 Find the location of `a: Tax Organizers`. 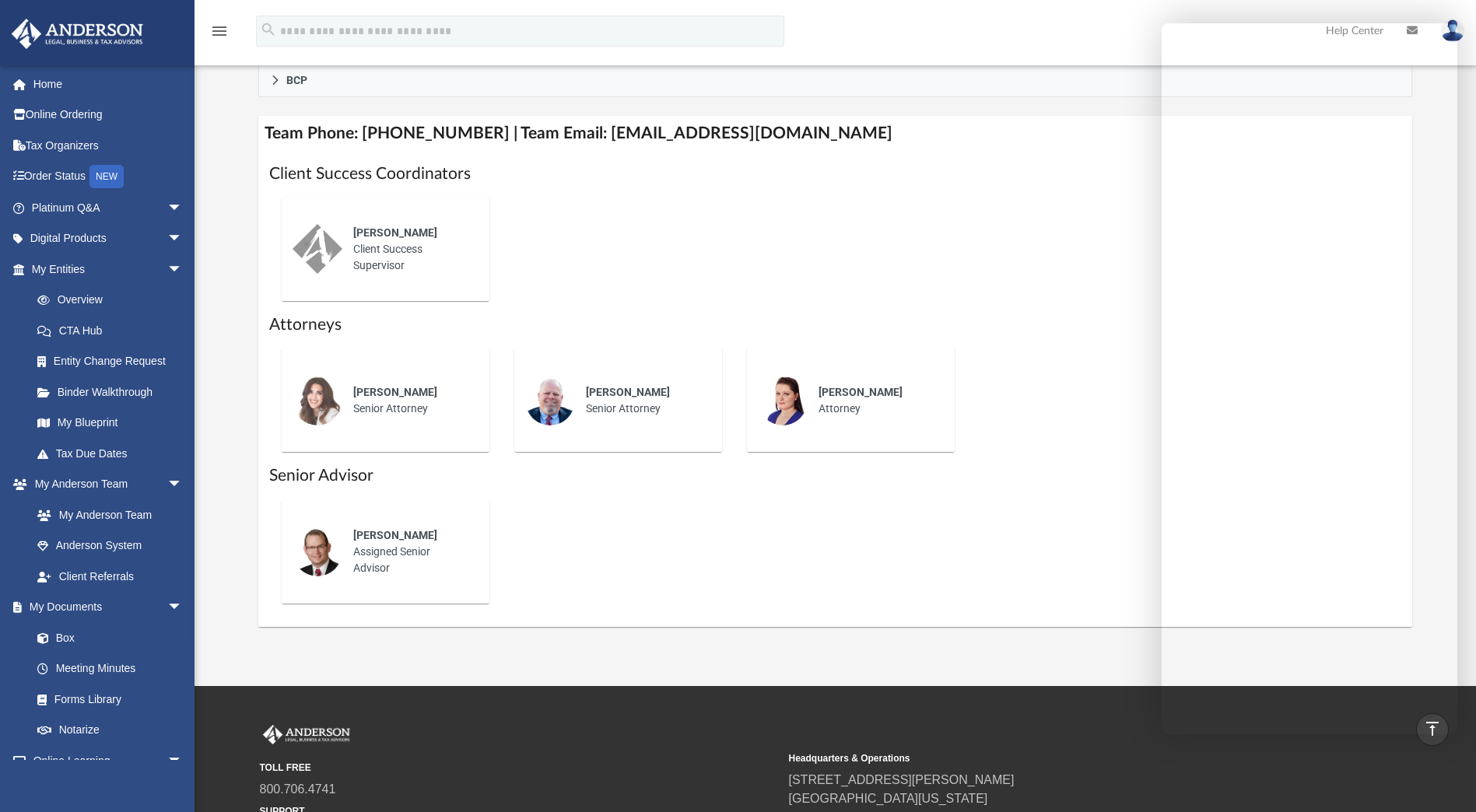

a: Tax Organizers is located at coordinates (108, 145).